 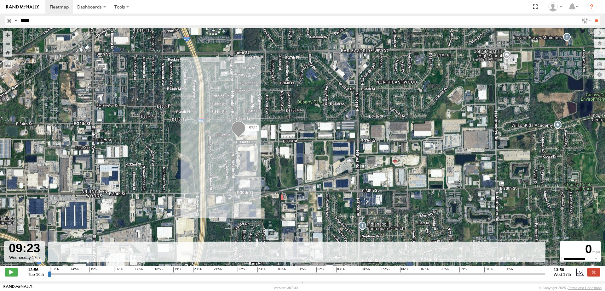 I want to click on span: 15732, so click(x=252, y=128).